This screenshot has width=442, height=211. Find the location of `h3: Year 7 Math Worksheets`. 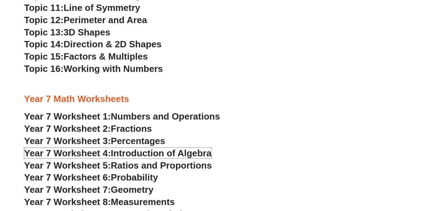

h3: Year 7 Math Worksheets is located at coordinates (221, 99).